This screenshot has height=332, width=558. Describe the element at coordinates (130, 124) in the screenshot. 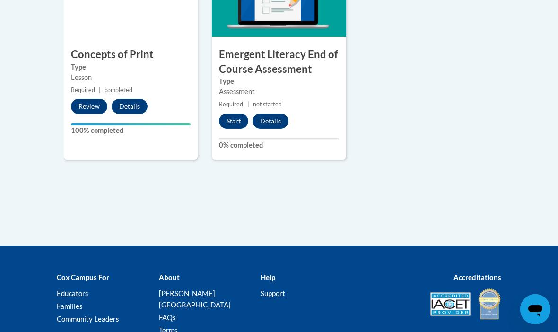

I see `div: Your progress` at that location.